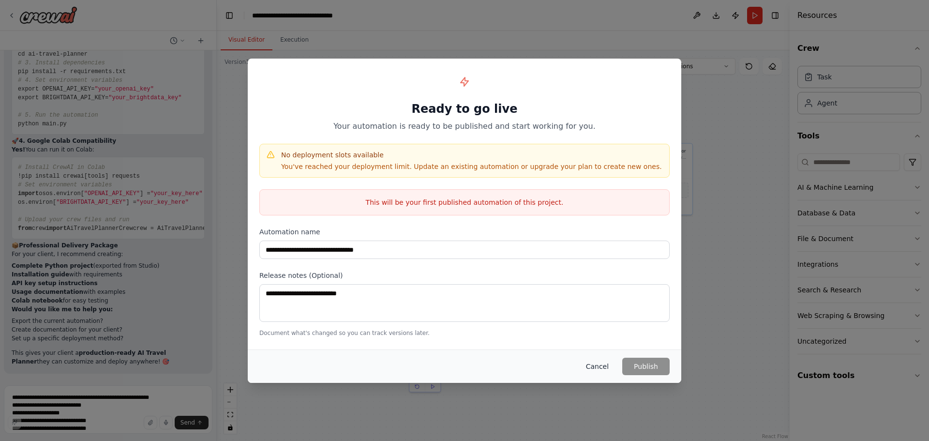 The image size is (929, 441). What do you see at coordinates (646, 366) in the screenshot?
I see `button: Publish` at bounding box center [646, 366].